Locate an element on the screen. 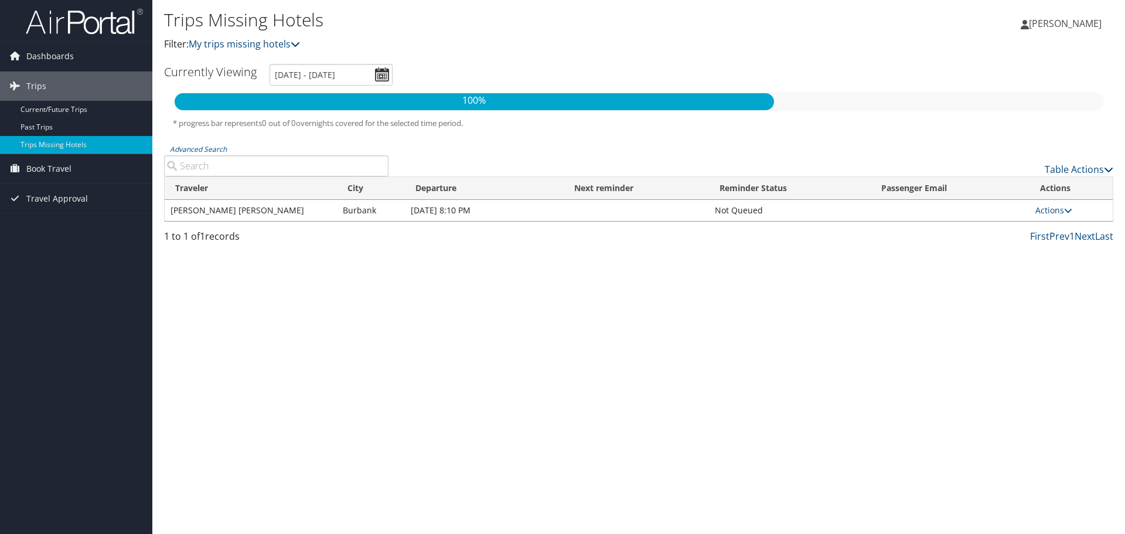 This screenshot has height=534, width=1125. a: Advanced Search is located at coordinates (198, 149).